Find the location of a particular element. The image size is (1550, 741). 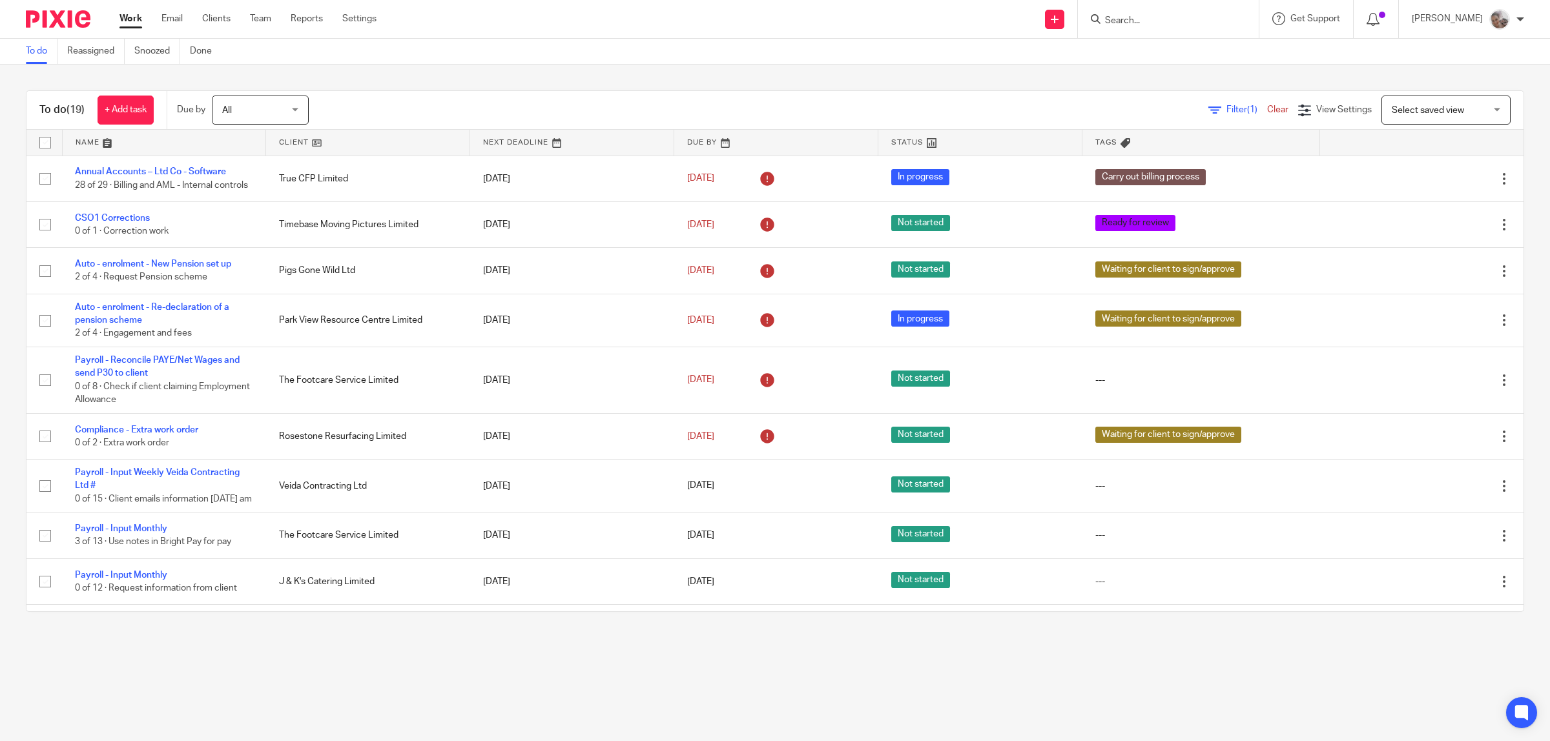

span: View Settings is located at coordinates (1344, 110).